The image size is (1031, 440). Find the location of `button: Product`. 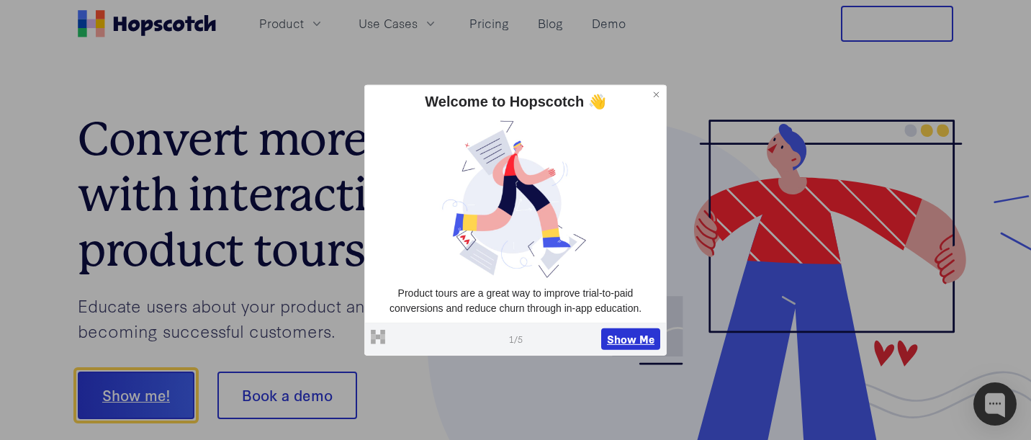

button: Product is located at coordinates (292, 23).